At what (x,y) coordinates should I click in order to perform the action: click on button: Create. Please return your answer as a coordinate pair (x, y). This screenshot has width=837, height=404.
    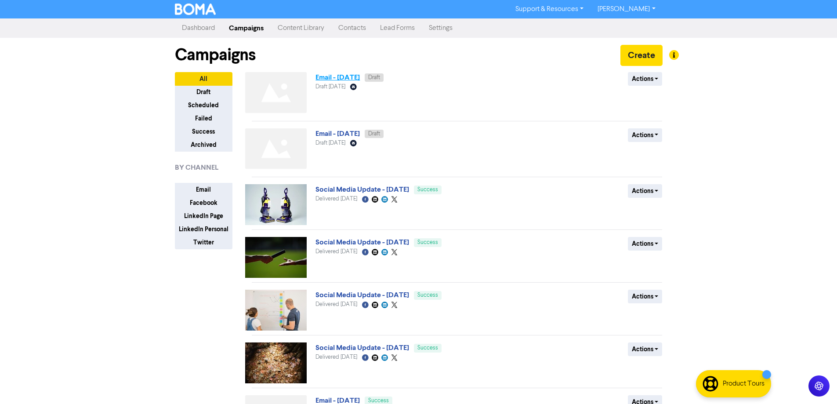
    Looking at the image, I should click on (642, 55).